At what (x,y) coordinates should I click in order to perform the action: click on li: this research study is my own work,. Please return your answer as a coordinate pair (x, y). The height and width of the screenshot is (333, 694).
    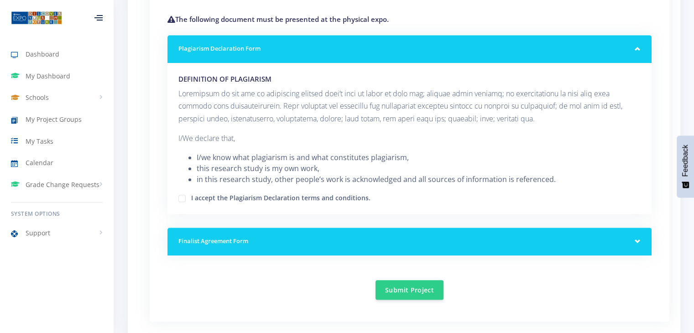
    Looking at the image, I should click on (419, 168).